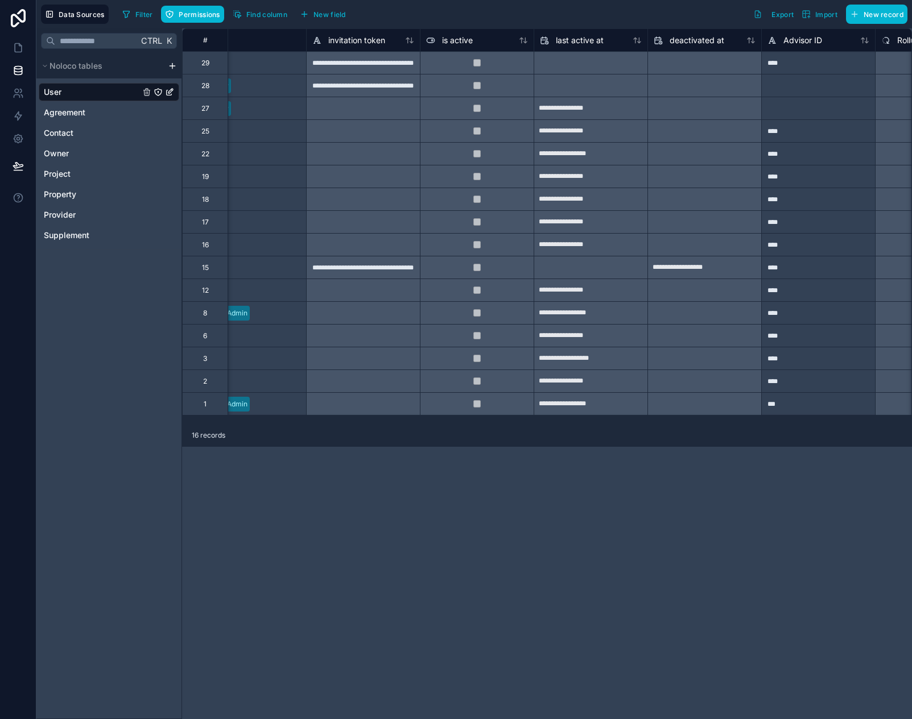  What do you see at coordinates (137, 14) in the screenshot?
I see `button: Filter` at bounding box center [137, 14].